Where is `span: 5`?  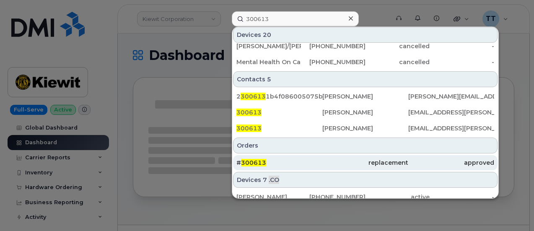 span: 5 is located at coordinates (269, 79).